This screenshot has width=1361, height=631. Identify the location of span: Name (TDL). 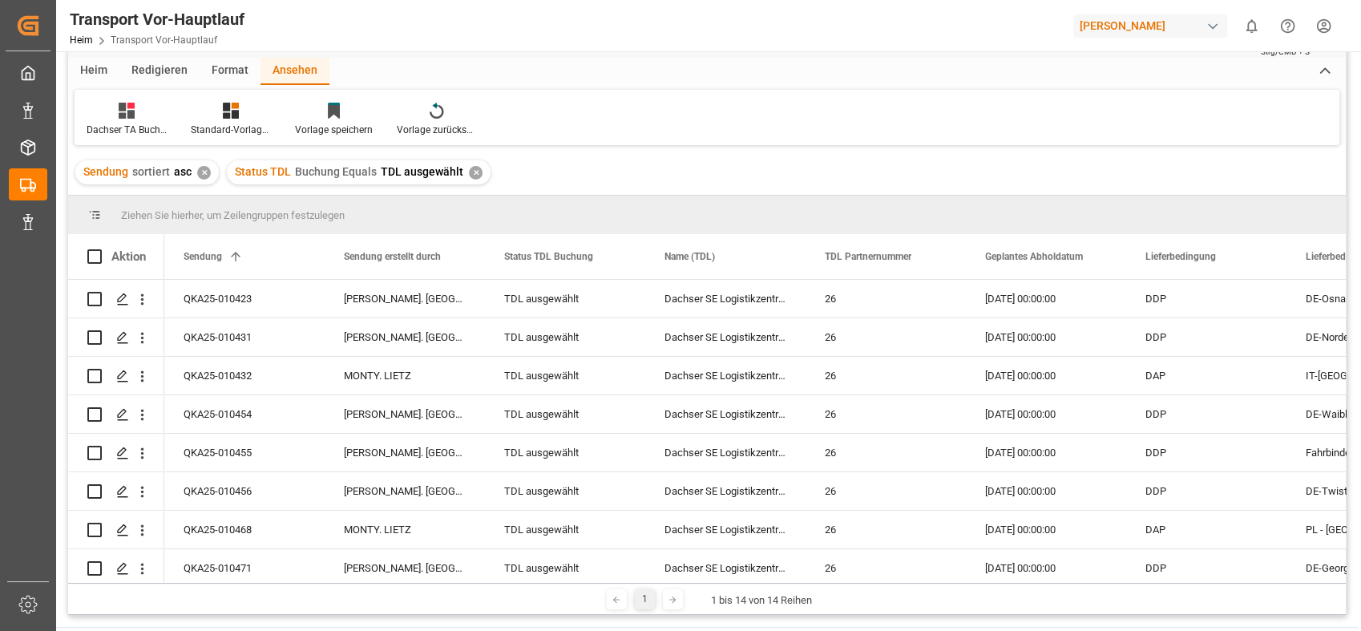
(690, 257).